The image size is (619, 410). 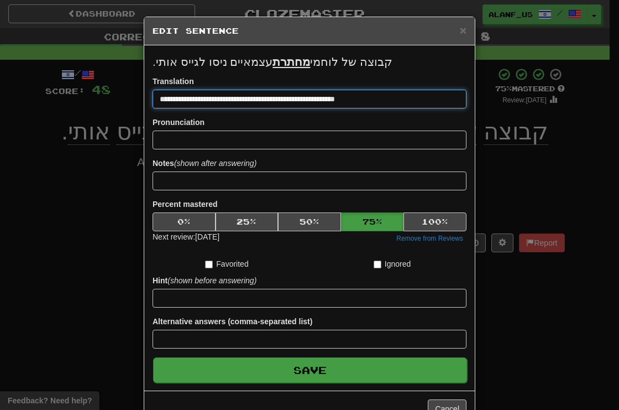 What do you see at coordinates (310, 222) in the screenshot?
I see `div: Percent mastered` at bounding box center [310, 222].